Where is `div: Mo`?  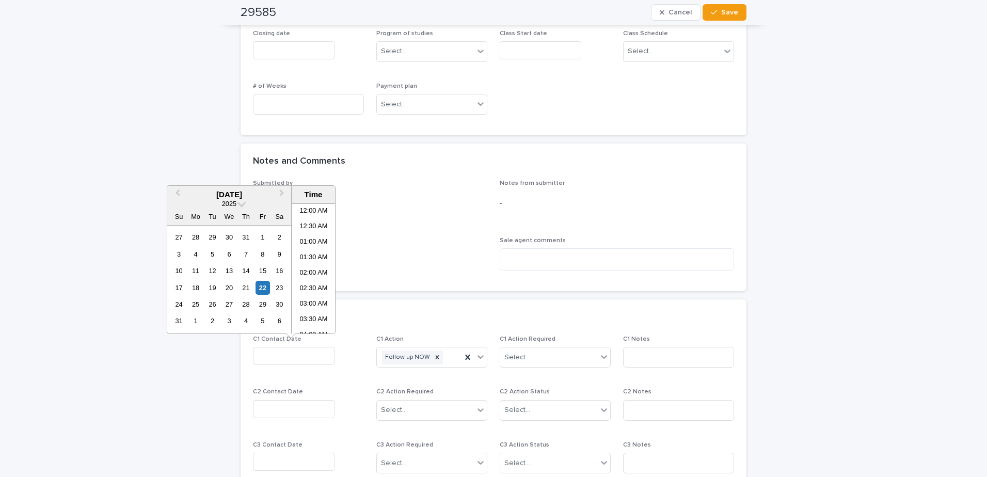 div: Mo is located at coordinates (195, 216).